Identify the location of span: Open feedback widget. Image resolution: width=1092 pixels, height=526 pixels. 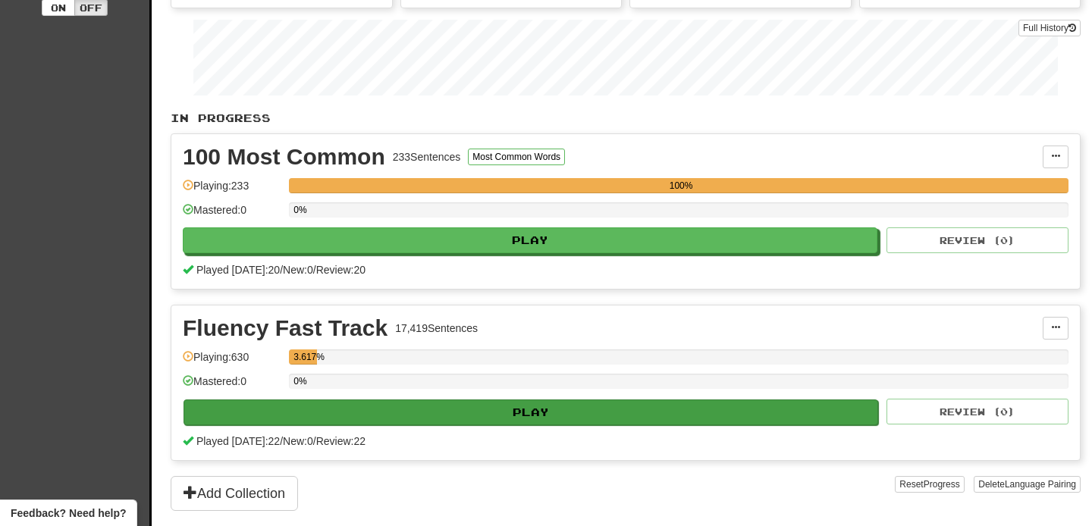
(68, 513).